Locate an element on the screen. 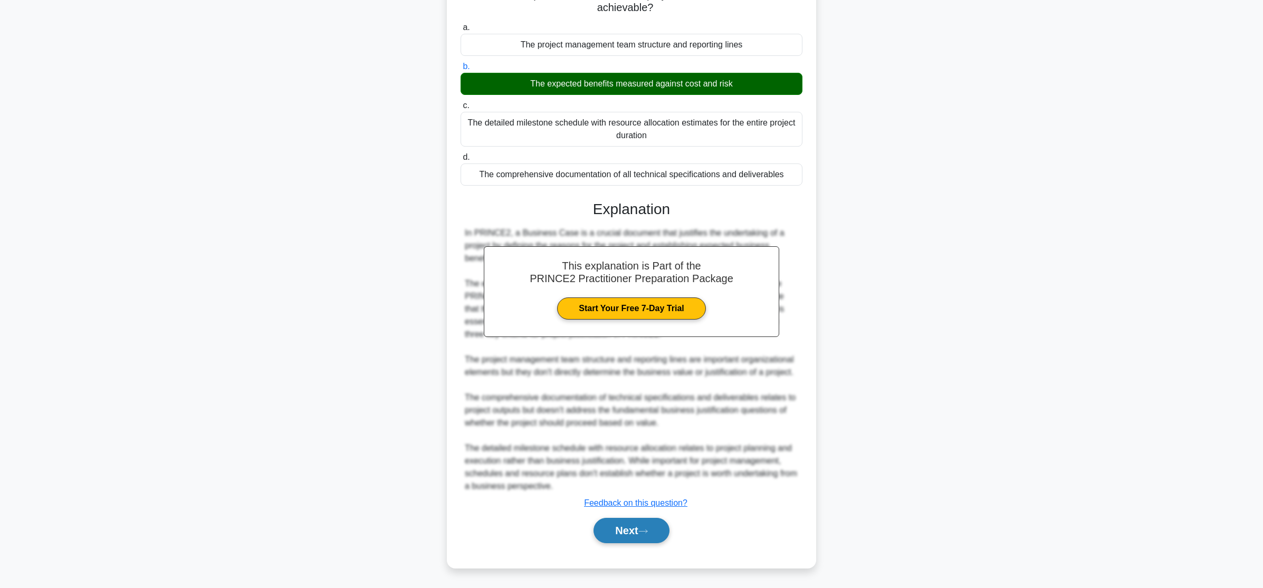 The image size is (1263, 588). u: Feedback on this question? is located at coordinates (636, 503).